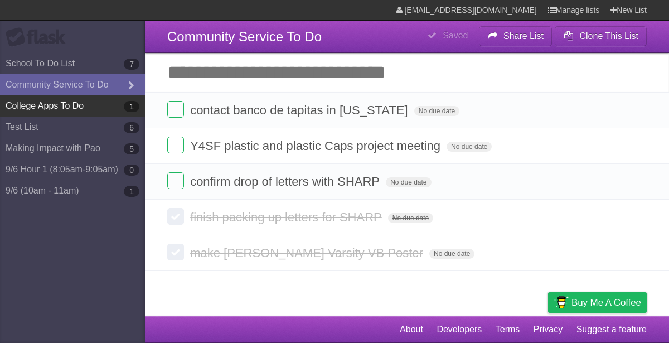  What do you see at coordinates (39, 37) in the screenshot?
I see `div: Flask` at bounding box center [39, 37].